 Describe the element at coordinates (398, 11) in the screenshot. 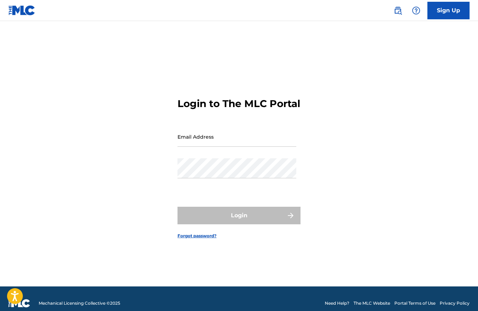

I see `a: Public Search` at that location.